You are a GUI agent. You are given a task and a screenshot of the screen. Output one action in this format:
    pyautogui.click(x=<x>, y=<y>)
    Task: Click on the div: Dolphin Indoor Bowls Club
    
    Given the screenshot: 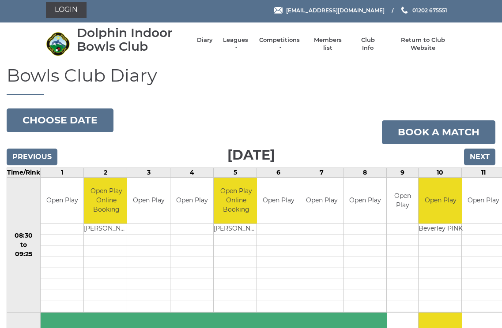 What is the action you would take?
    pyautogui.click(x=132, y=40)
    